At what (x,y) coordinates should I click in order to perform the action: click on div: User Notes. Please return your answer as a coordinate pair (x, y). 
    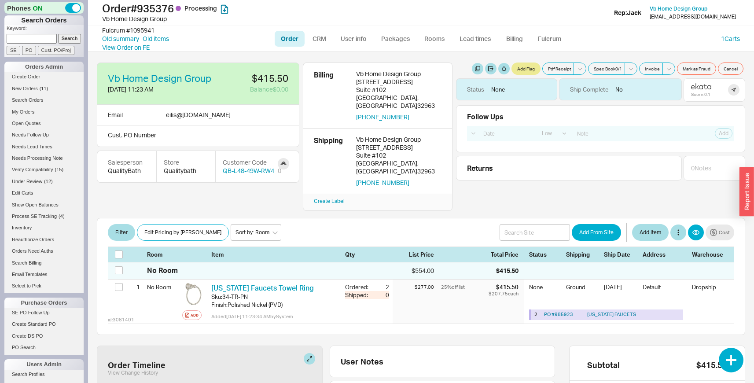
    Looking at the image, I should click on (446, 361).